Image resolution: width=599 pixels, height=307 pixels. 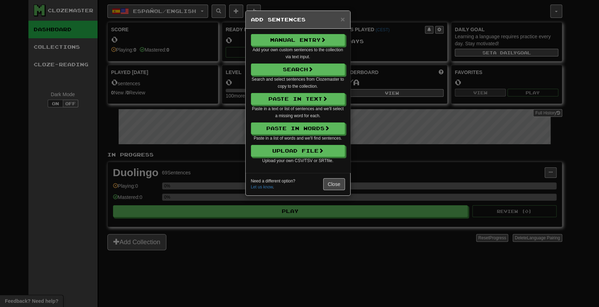 I want to click on button: Paste in Words, so click(x=298, y=128).